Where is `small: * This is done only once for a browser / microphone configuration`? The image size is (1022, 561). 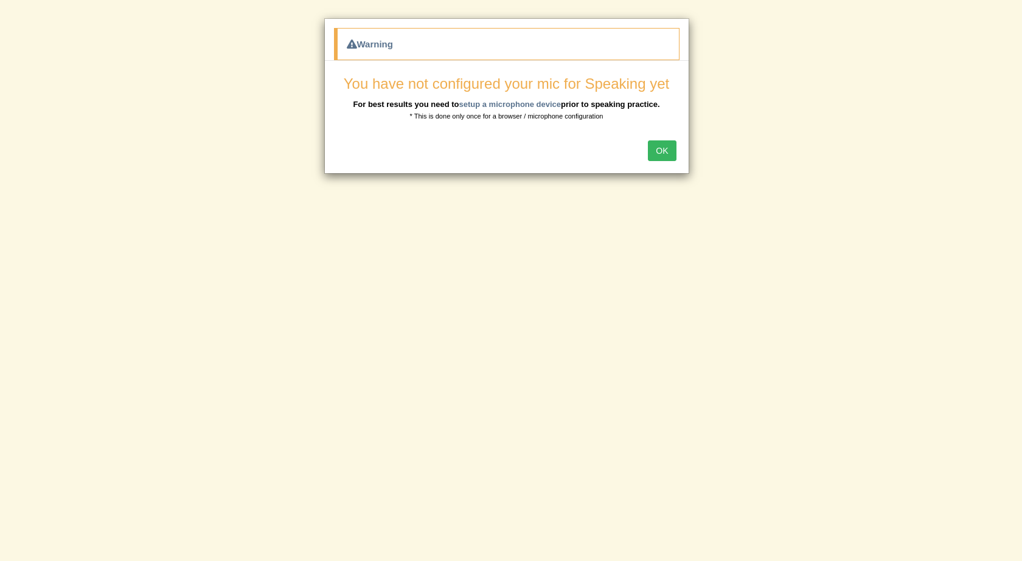
small: * This is done only once for a browser / microphone configuration is located at coordinates (507, 116).